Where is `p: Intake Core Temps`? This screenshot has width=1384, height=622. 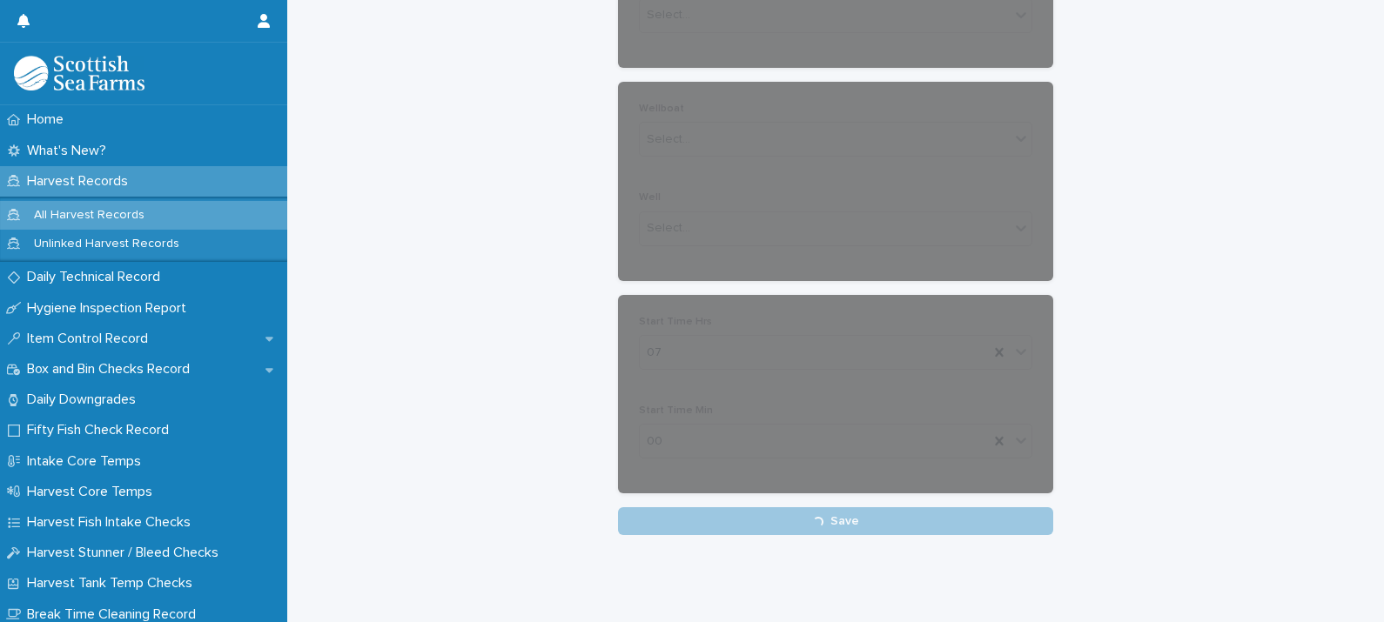
p: Intake Core Temps is located at coordinates (87, 461).